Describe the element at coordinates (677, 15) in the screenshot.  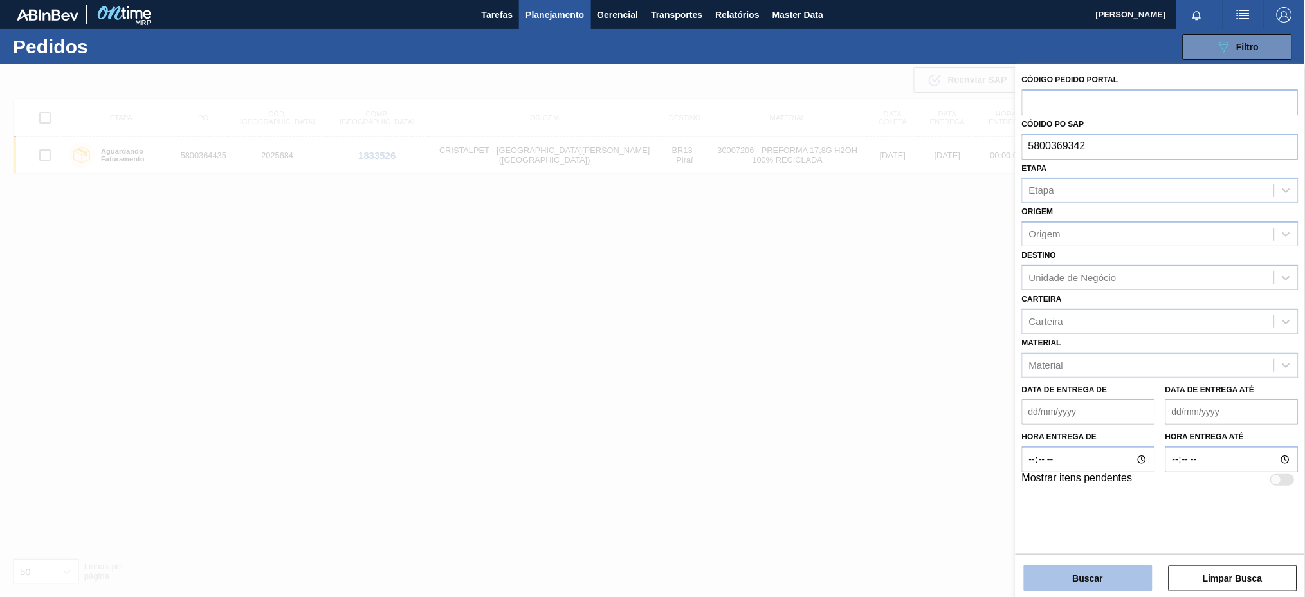
I see `span: Transportes` at that location.